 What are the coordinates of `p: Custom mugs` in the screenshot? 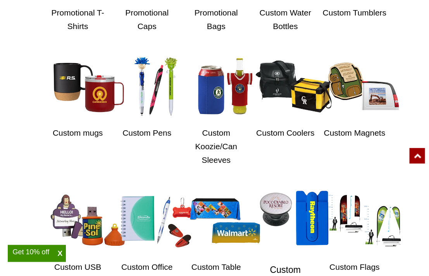 It's located at (78, 133).